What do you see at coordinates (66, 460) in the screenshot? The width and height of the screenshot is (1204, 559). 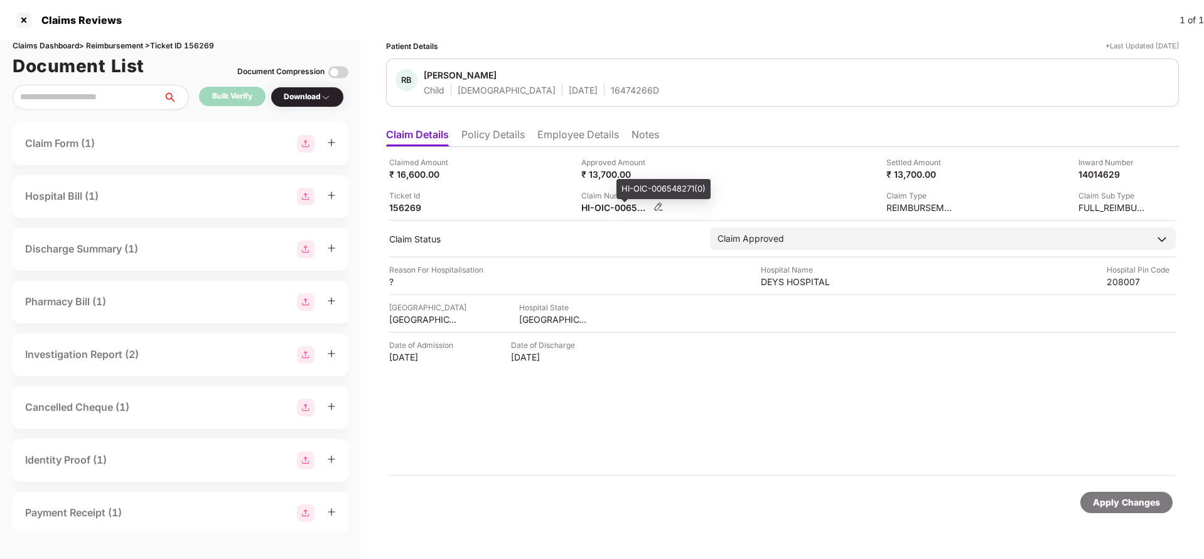 I see `div: Identity Proof (1)` at bounding box center [66, 460].